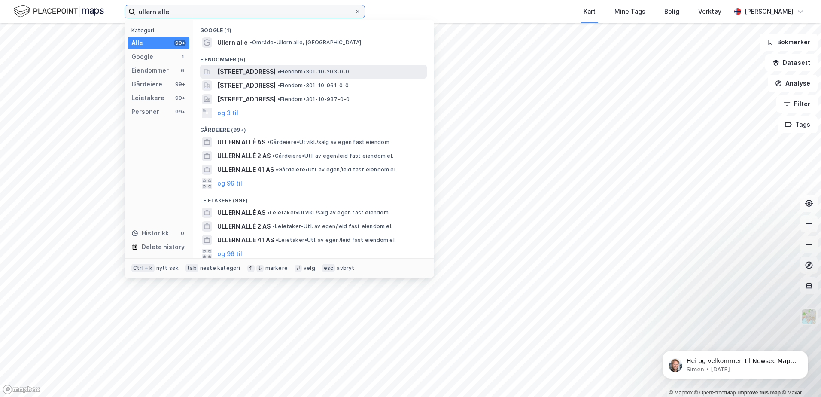 This screenshot has height=397, width=821. Describe the element at coordinates (672, 12) in the screenshot. I see `div: Bolig` at that location.